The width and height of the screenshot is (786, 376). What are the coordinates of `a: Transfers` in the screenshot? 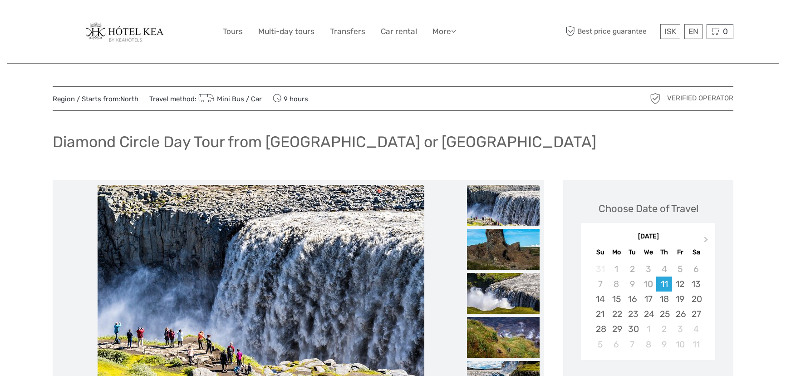 It's located at (348, 31).